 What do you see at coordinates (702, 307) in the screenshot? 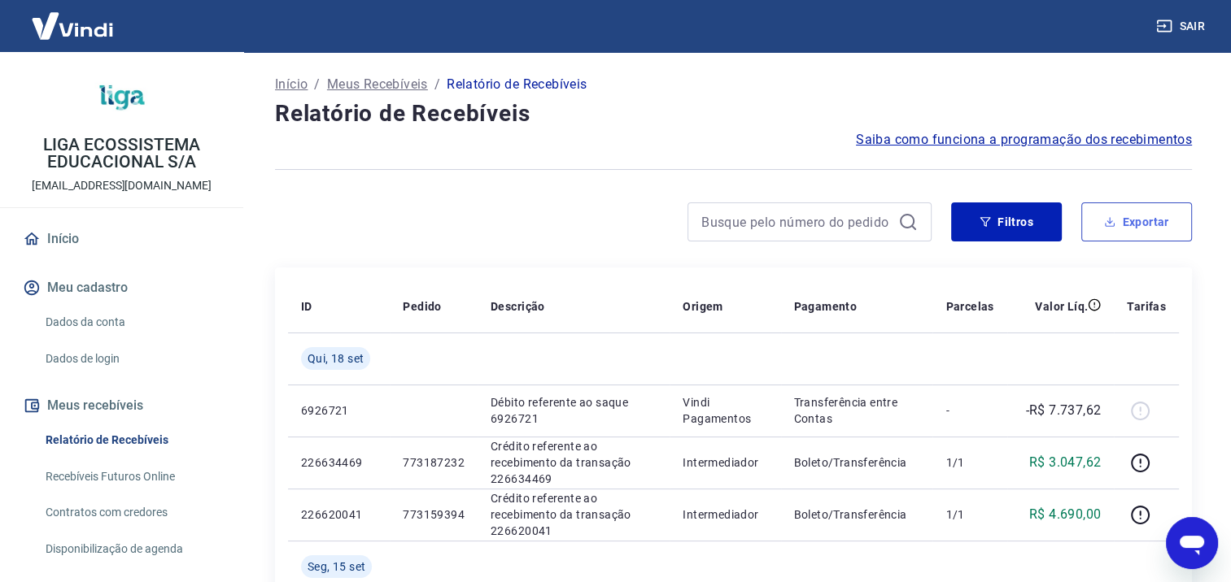
I see `p: Origem` at bounding box center [702, 307].